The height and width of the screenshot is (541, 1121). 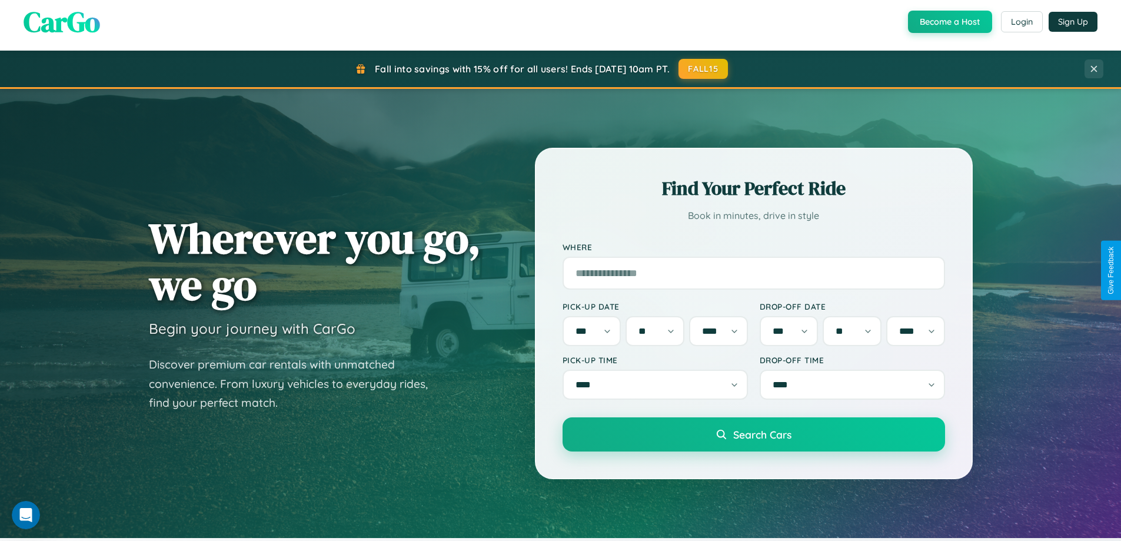 What do you see at coordinates (1111, 270) in the screenshot?
I see `div: Give Feedback` at bounding box center [1111, 270].